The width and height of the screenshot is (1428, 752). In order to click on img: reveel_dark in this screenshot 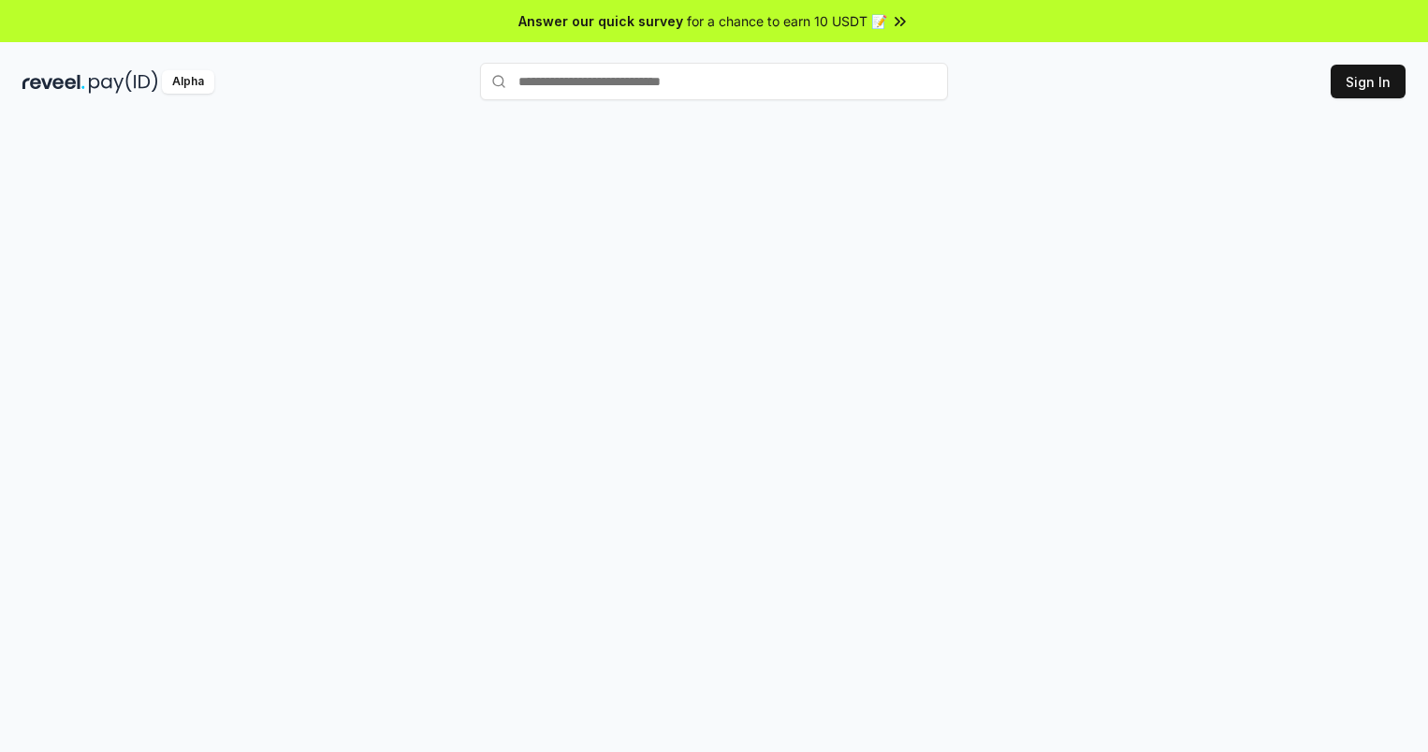, I will do `click(53, 81)`.